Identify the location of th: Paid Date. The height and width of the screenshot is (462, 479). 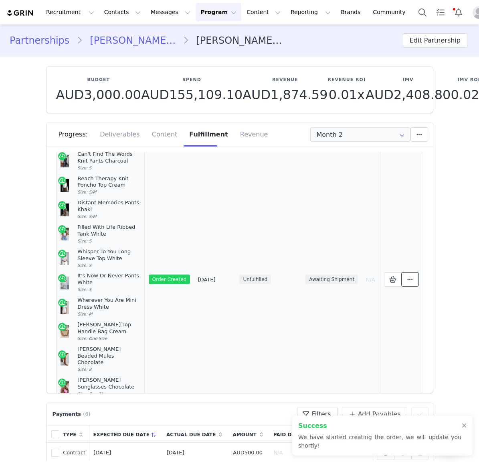
(292, 433).